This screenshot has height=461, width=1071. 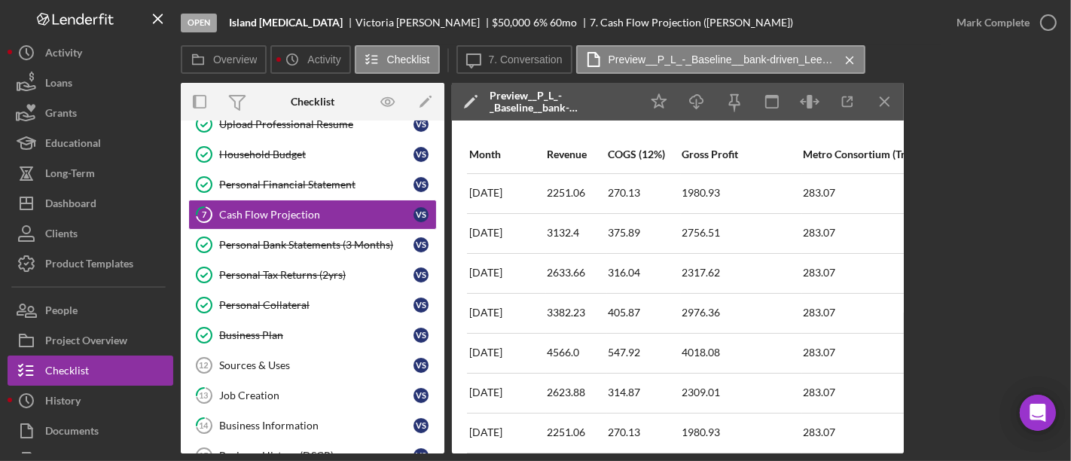 What do you see at coordinates (90, 340) in the screenshot?
I see `button: Project Overview` at bounding box center [90, 340].